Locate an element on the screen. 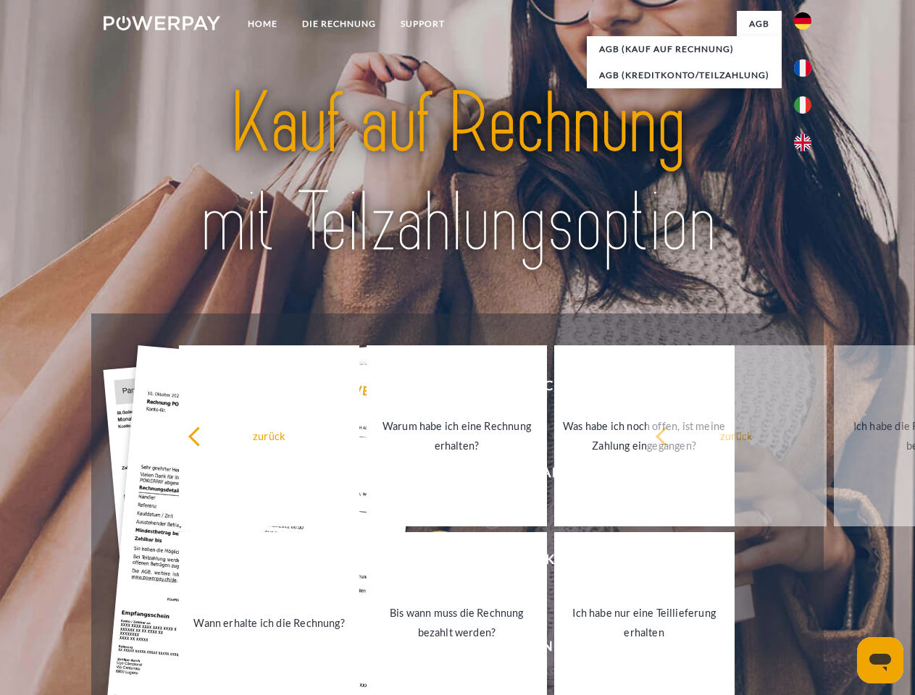 The width and height of the screenshot is (915, 695). div: Bis wann muss die Rechnung bezahlt werden? is located at coordinates (456, 623).